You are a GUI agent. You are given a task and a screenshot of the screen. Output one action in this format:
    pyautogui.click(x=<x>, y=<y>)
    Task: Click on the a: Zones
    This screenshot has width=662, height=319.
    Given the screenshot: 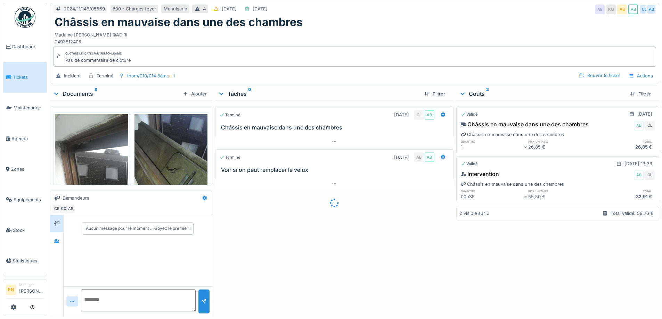 What is the action you would take?
    pyautogui.click(x=25, y=169)
    